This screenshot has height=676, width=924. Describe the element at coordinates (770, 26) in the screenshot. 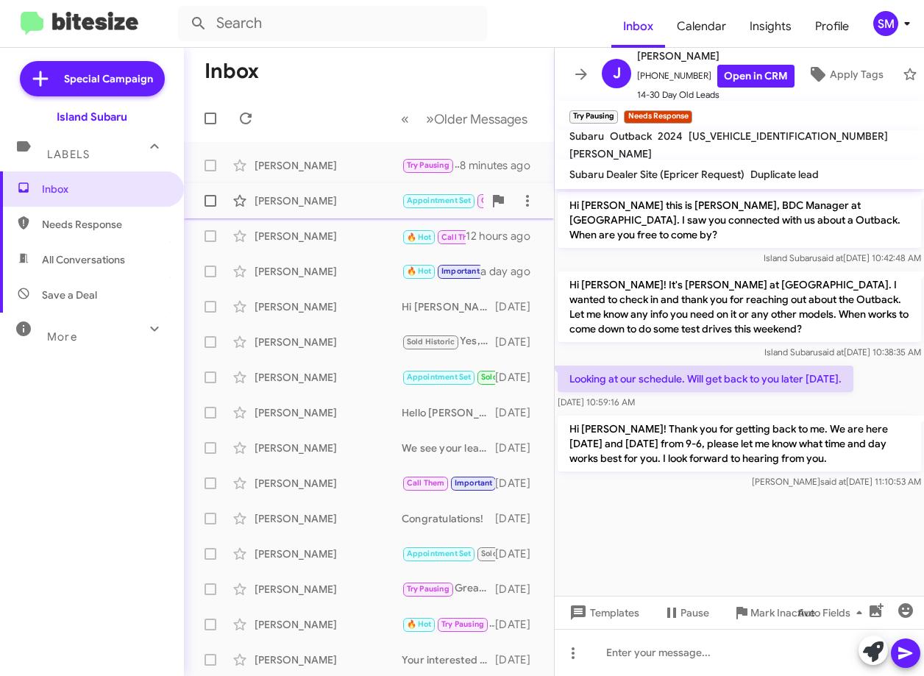

I see `span: Insights` at that location.